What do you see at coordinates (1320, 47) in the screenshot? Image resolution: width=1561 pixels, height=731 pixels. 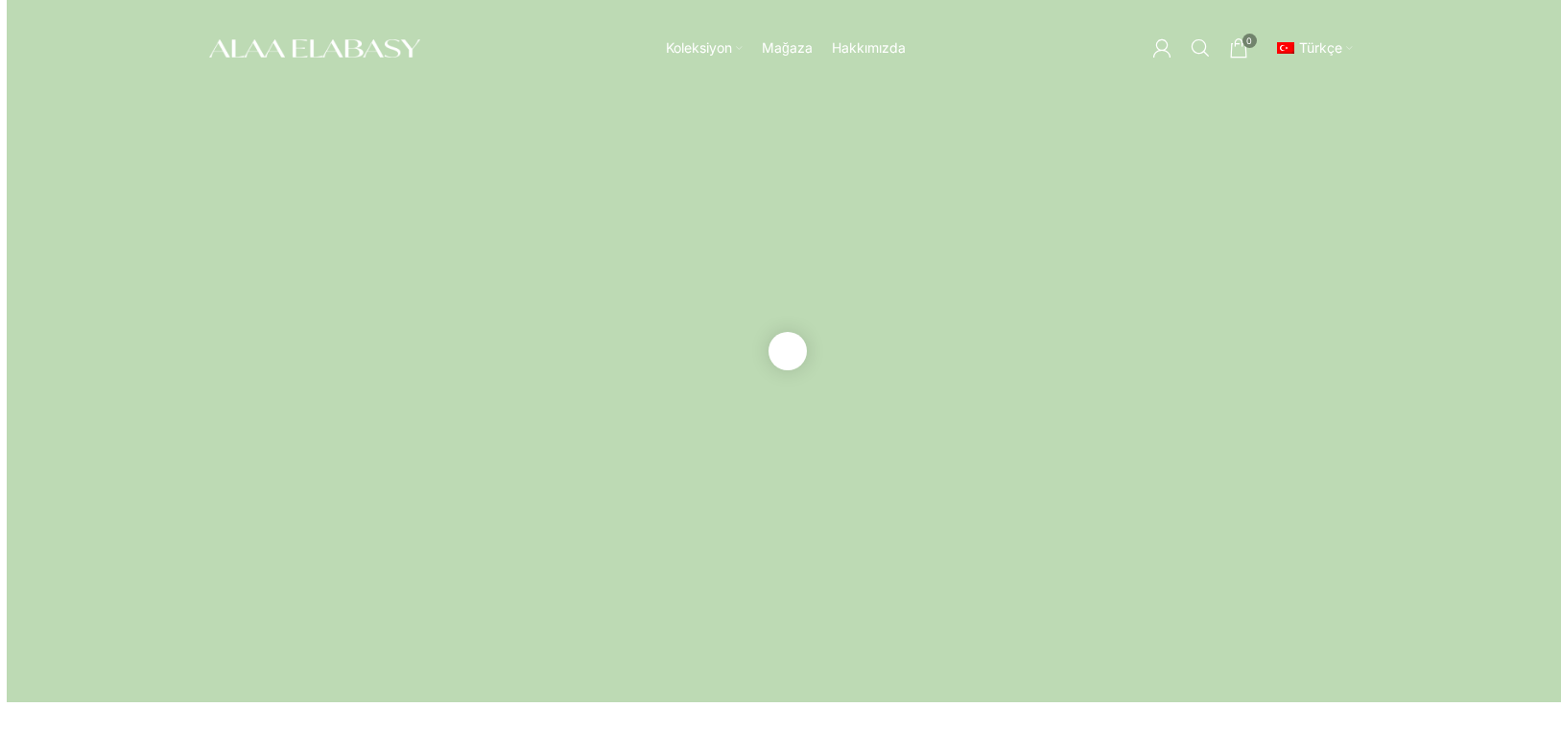 I see `span: Türkçe` at bounding box center [1320, 47].